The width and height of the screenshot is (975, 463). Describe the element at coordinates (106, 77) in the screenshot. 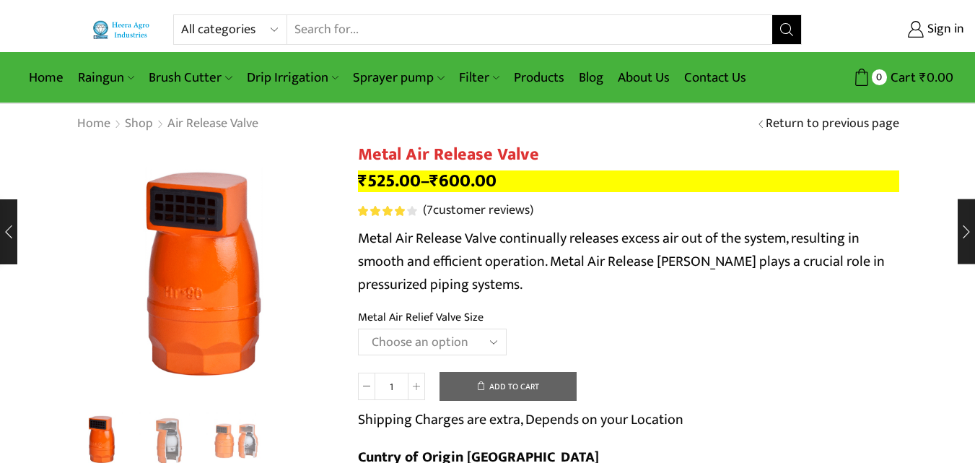

I see `a: Raingun` at that location.